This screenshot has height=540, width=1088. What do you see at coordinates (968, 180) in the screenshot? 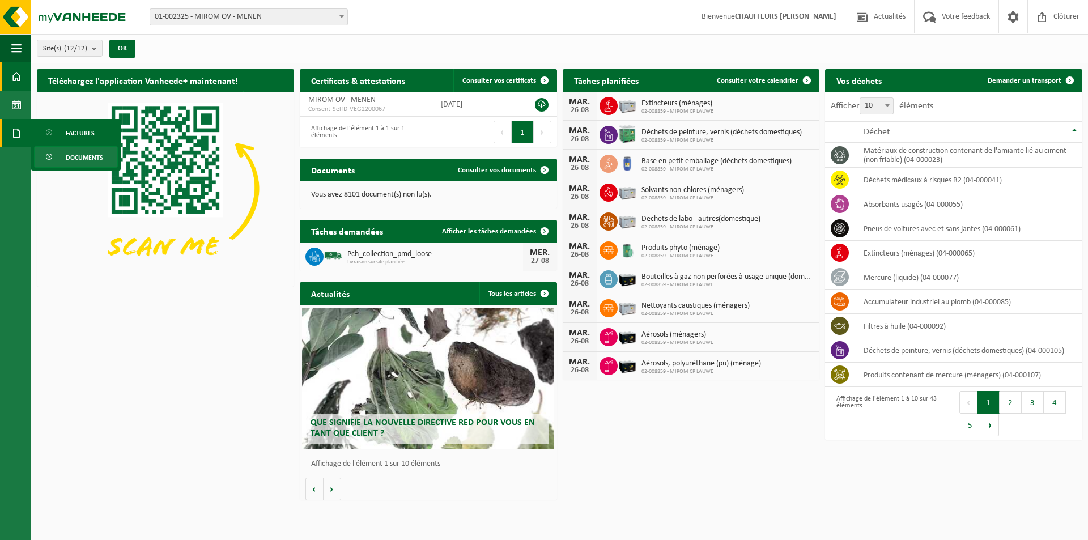
I see `td: déchets médicaux à risques B2 (04-000041)` at bounding box center [968, 180].